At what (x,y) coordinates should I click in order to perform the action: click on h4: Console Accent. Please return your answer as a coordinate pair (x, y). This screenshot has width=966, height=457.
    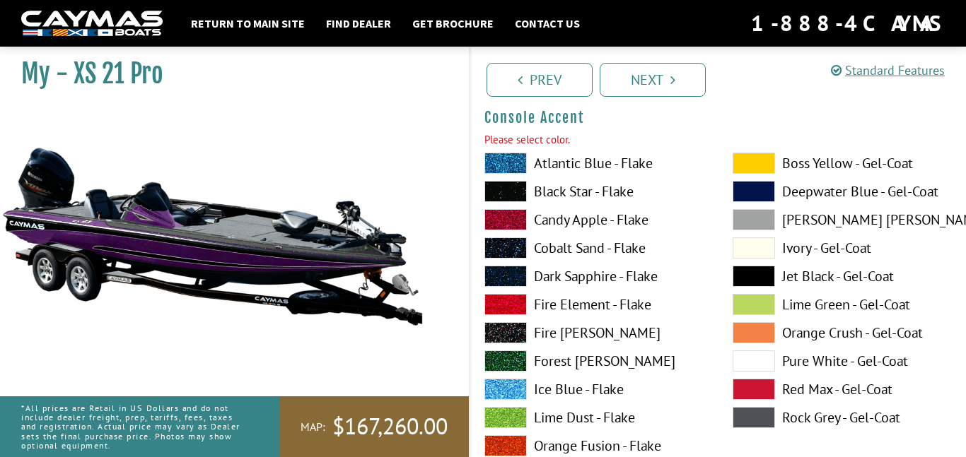
    Looking at the image, I should click on (717, 117).